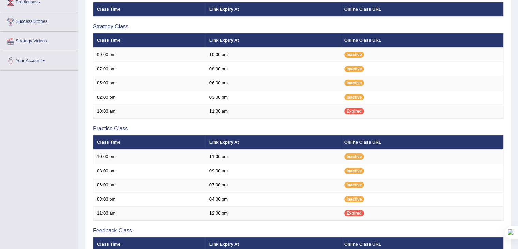 The width and height of the screenshot is (518, 249). Describe the element at coordinates (273, 213) in the screenshot. I see `td: 12:00 pm` at that location.